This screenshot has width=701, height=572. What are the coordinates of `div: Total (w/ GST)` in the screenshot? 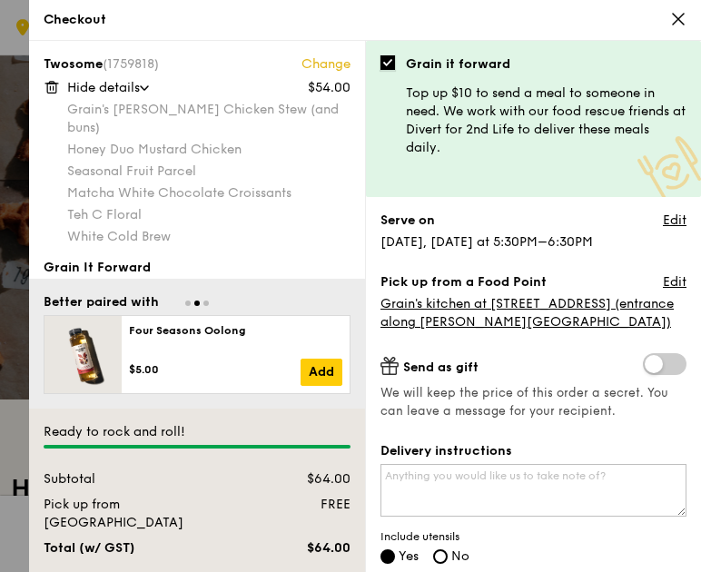 It's located at (142, 548).